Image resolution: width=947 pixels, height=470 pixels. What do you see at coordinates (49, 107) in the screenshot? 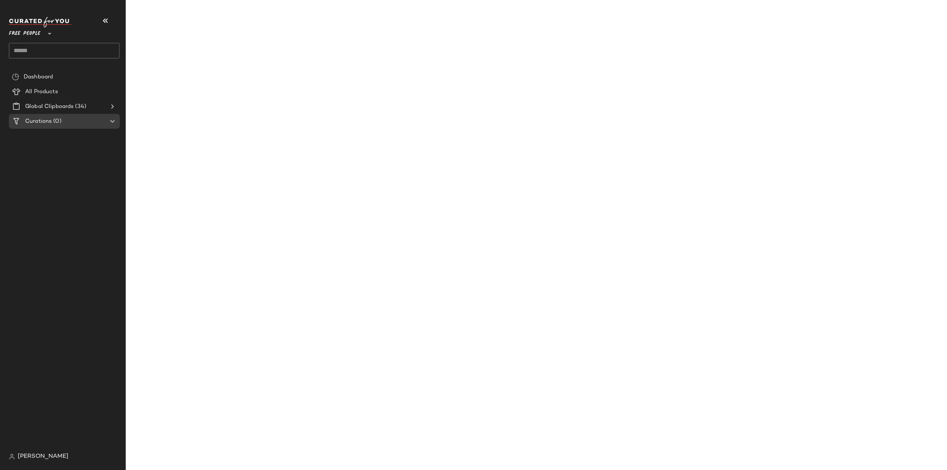
I see `span: Global Clipboards` at bounding box center [49, 107].